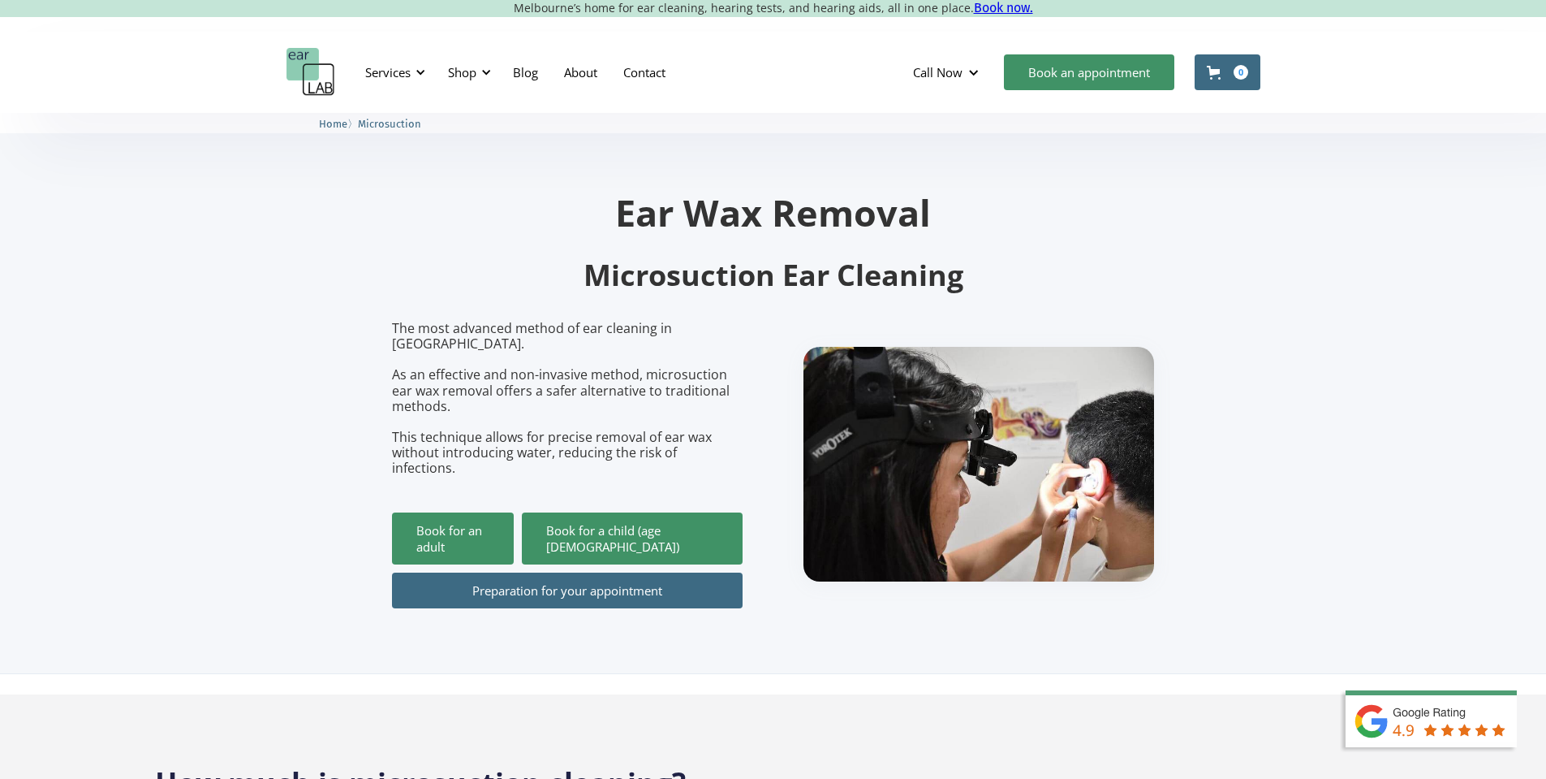  I want to click on img: boy getting ear checked., so click(979, 464).